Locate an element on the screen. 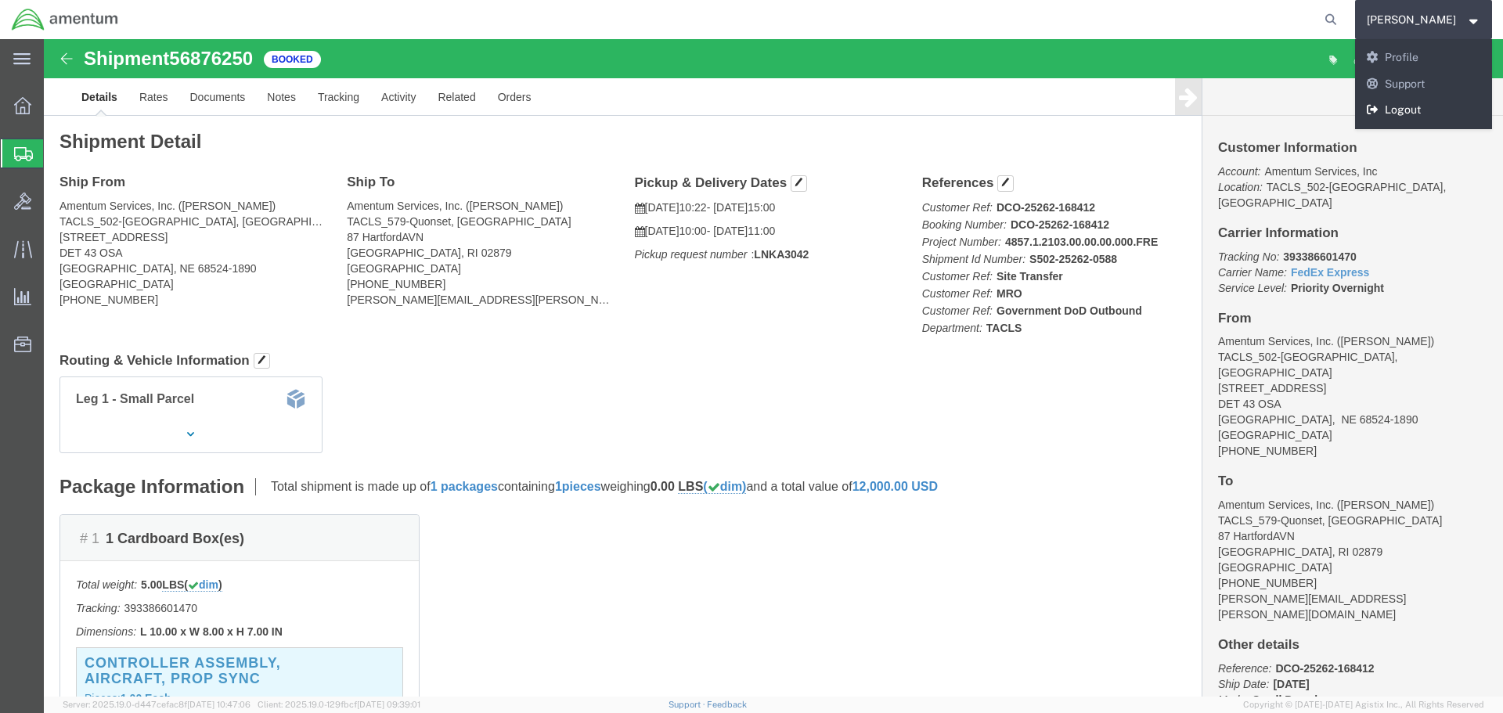  a: Logout is located at coordinates (1424, 110).